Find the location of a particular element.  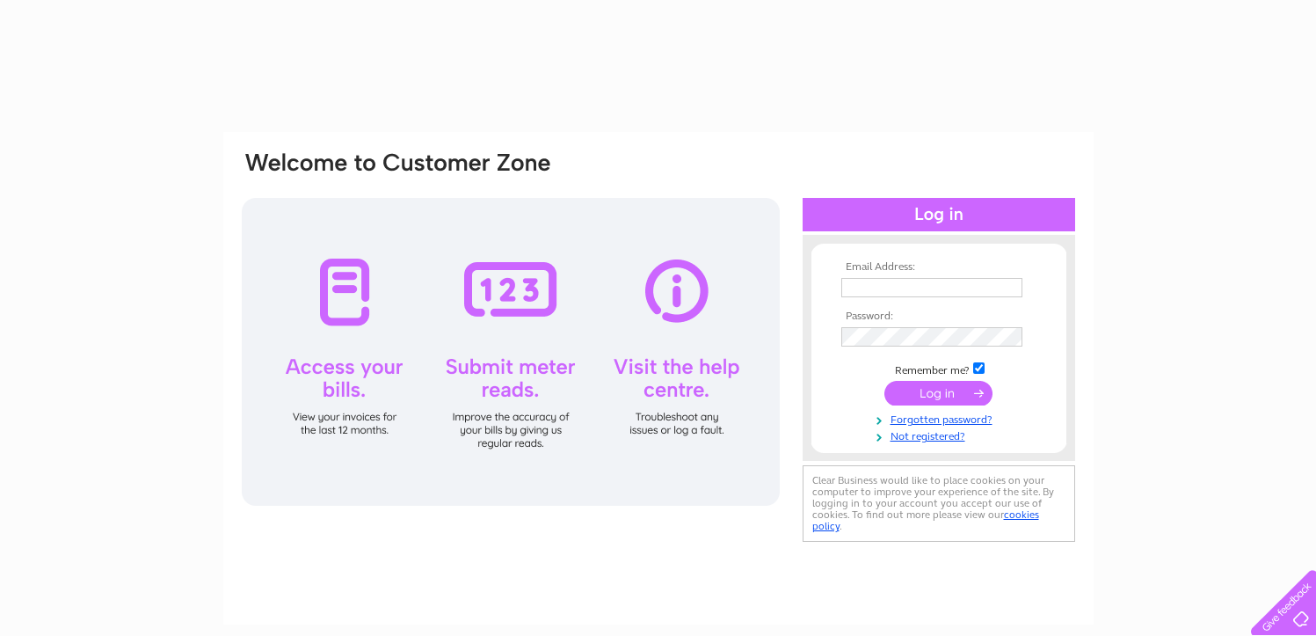

a: Not registered? is located at coordinates (941, 434).